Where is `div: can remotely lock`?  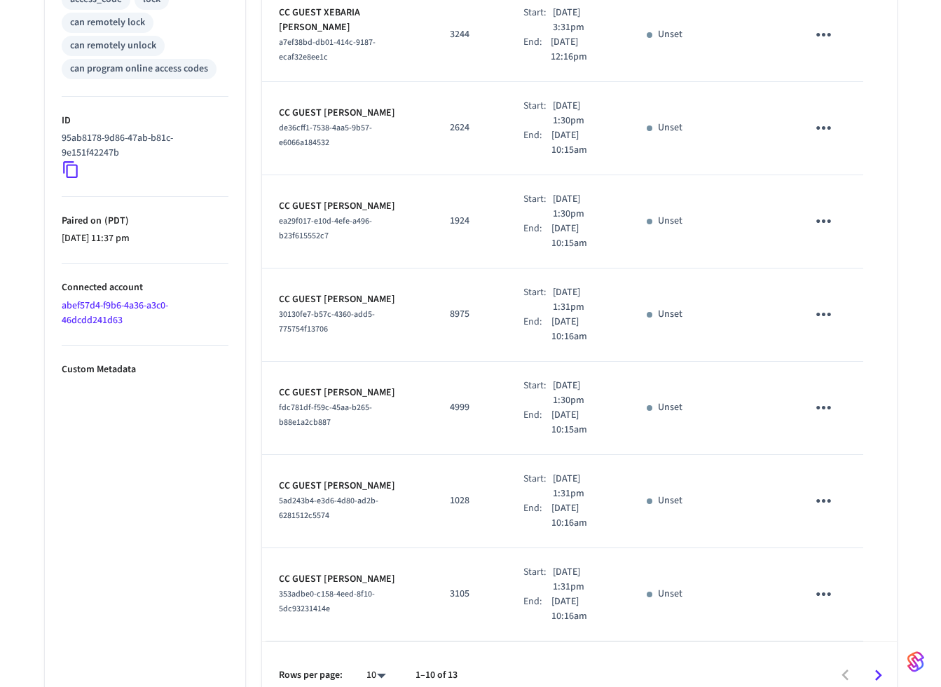
div: can remotely lock is located at coordinates (107, 22).